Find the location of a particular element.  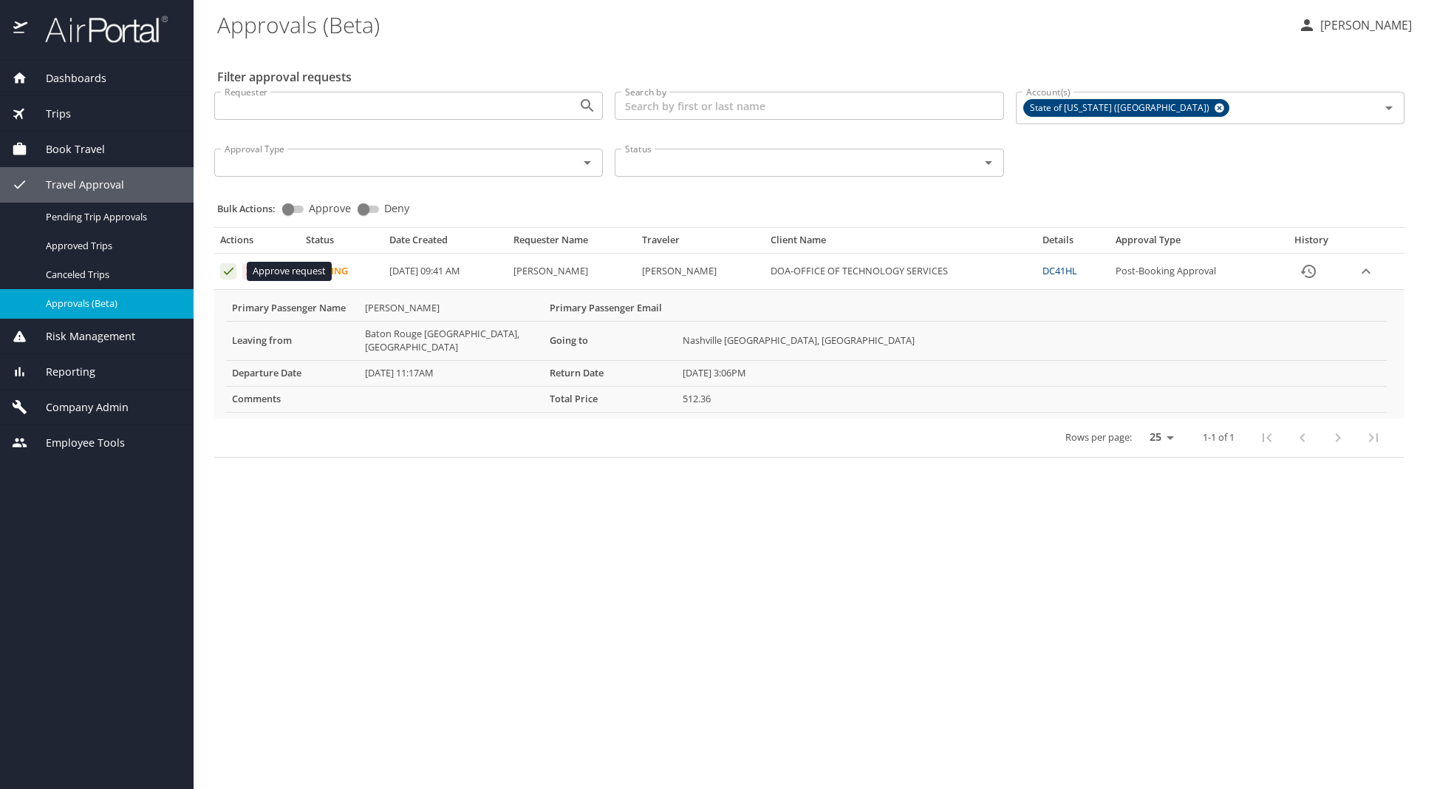

th: Return Date is located at coordinates (610, 372).